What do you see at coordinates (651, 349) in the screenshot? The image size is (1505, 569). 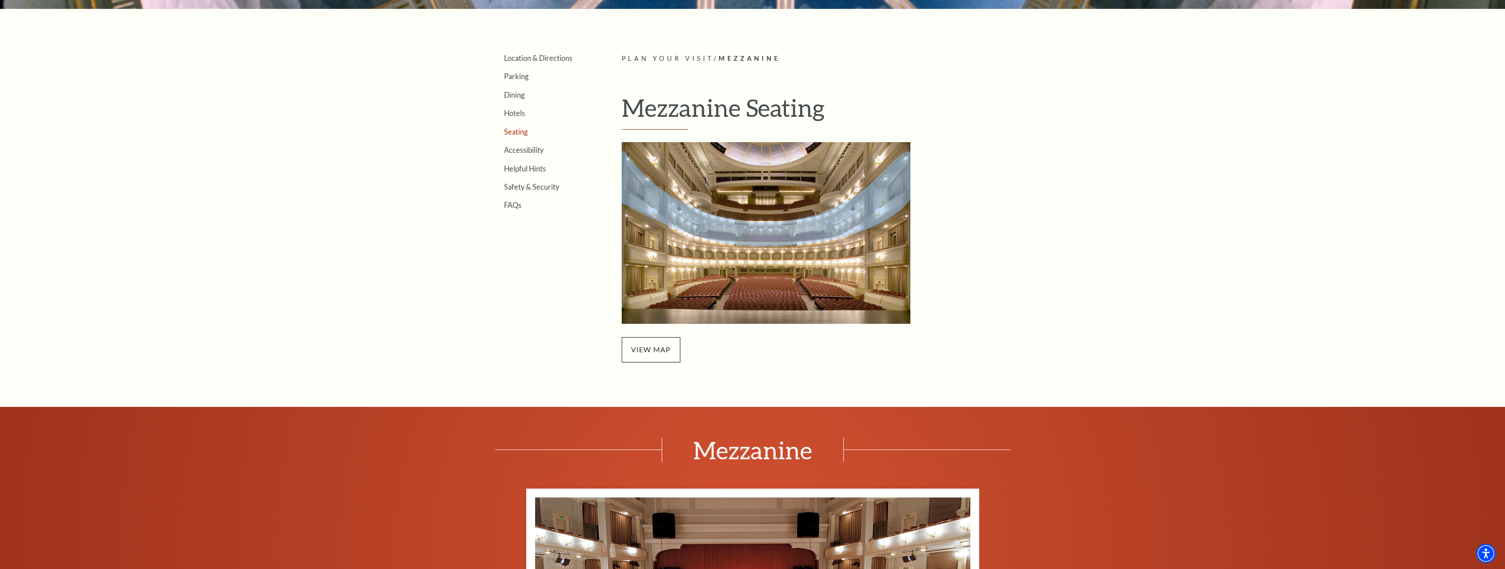 I see `span: view map` at bounding box center [651, 349].